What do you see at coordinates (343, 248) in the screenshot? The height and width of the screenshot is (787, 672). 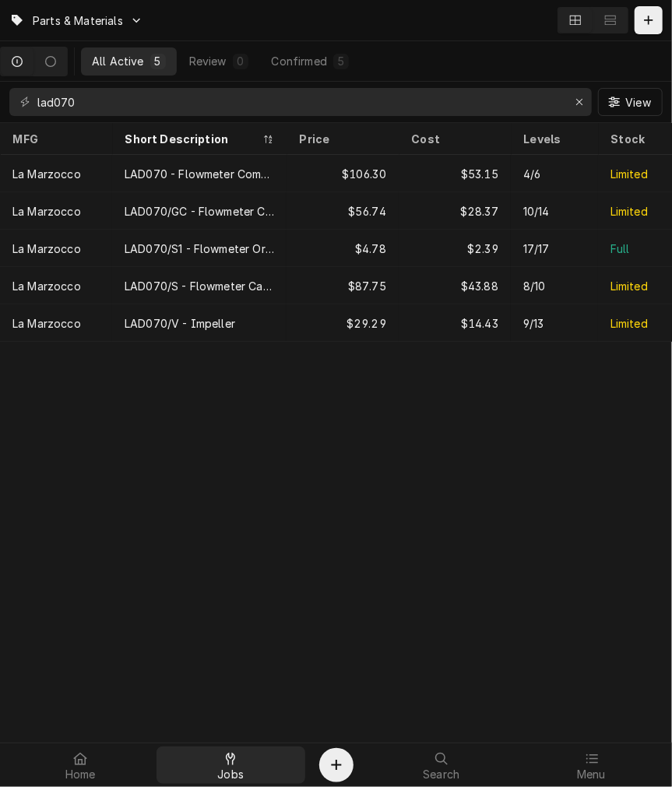 I see `div: $4.78` at bounding box center [343, 248].